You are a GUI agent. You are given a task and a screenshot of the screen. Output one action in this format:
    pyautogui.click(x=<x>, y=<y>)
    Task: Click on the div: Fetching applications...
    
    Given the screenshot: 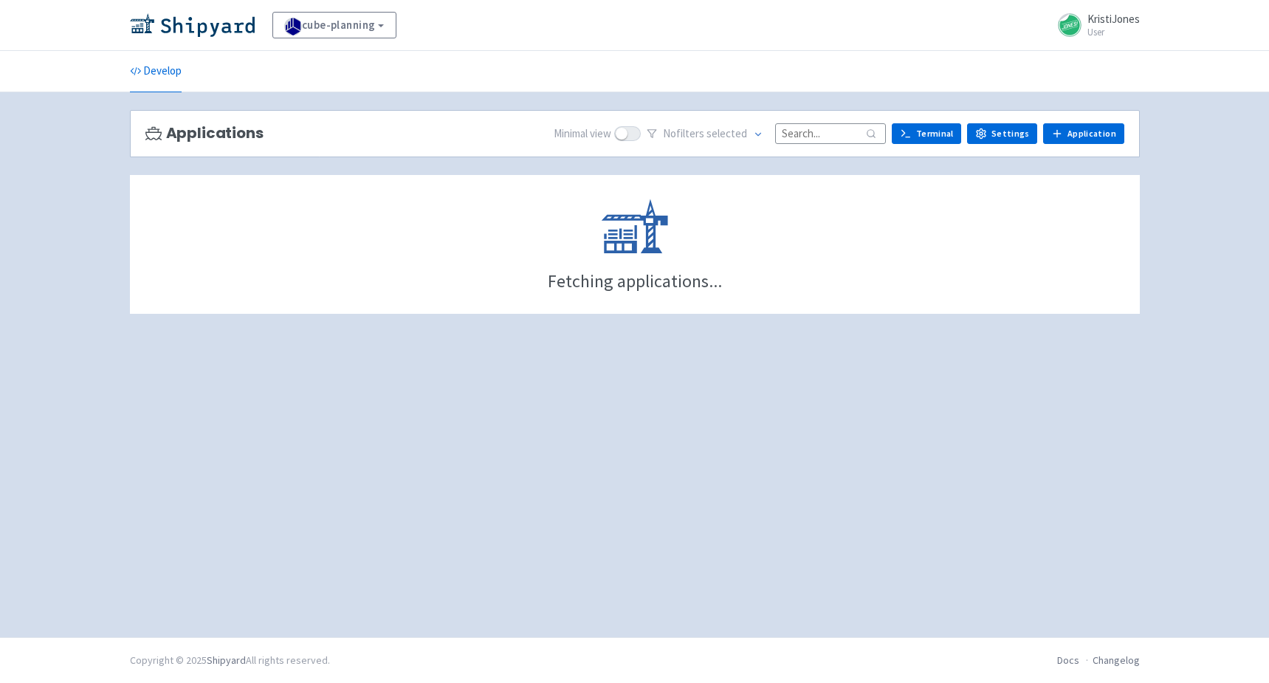 What is the action you would take?
    pyautogui.click(x=635, y=281)
    